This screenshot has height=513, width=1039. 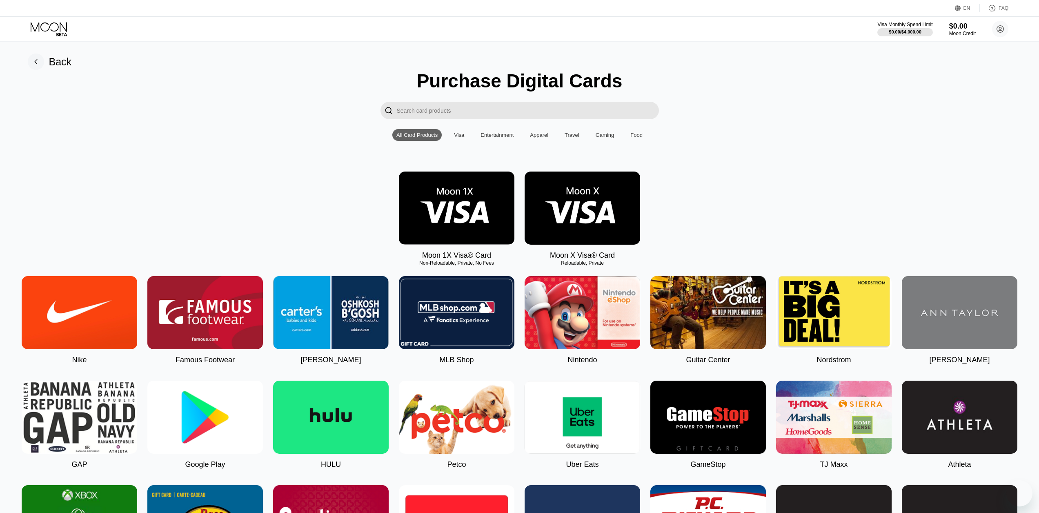 I want to click on div: Moon 1X Visa® Card, so click(x=457, y=255).